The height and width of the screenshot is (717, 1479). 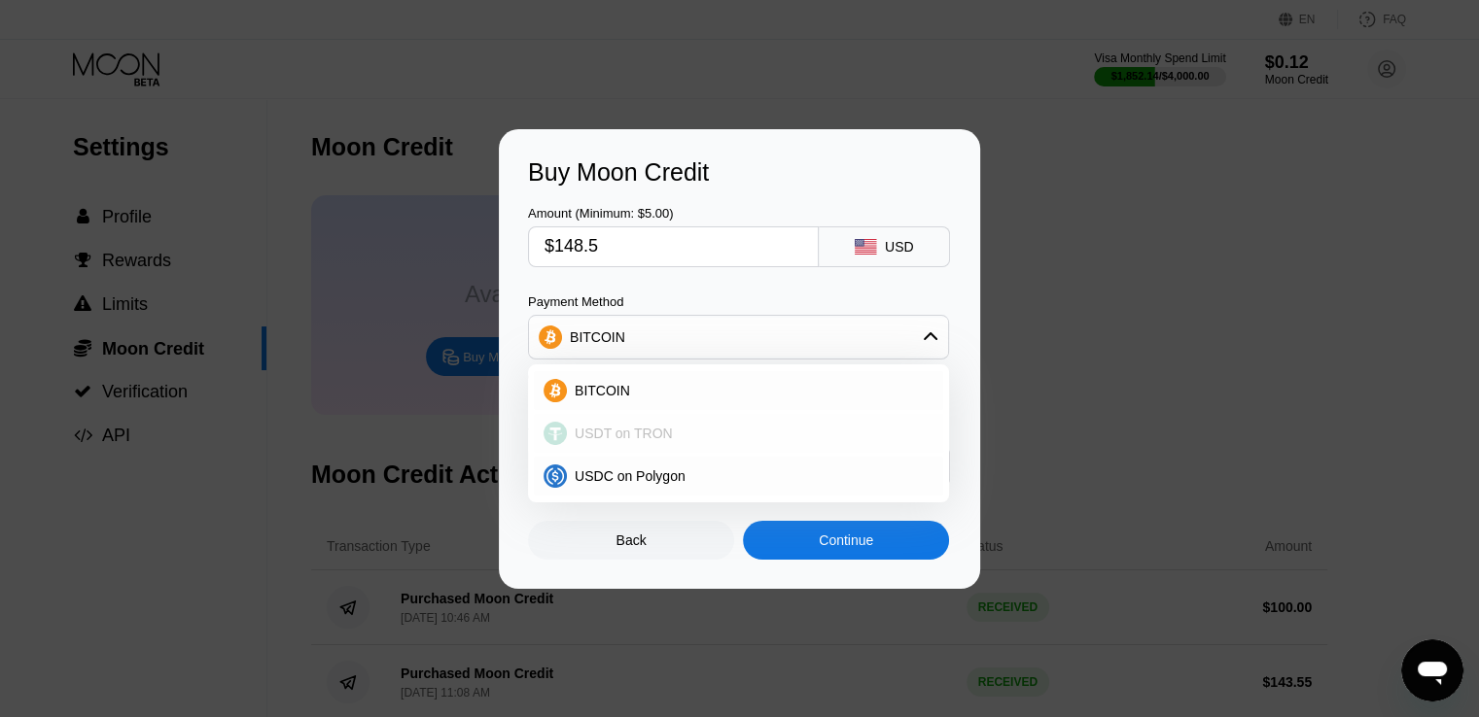 I want to click on div: Back, so click(x=631, y=540).